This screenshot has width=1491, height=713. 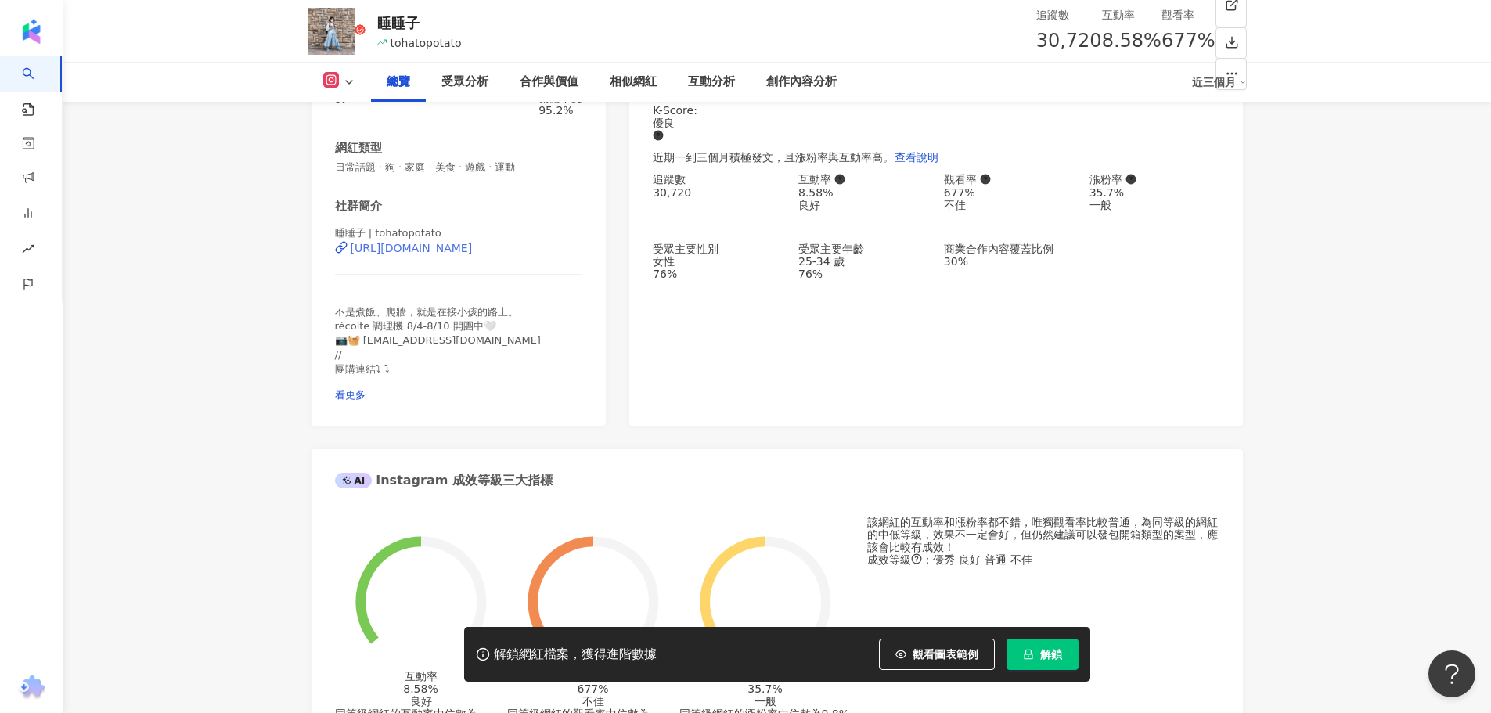 What do you see at coordinates (398, 82) in the screenshot?
I see `div: 總覽` at bounding box center [398, 82].